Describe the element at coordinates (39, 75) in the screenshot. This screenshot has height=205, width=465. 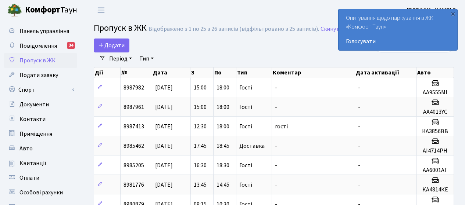
I see `span: Подати заявку` at that location.